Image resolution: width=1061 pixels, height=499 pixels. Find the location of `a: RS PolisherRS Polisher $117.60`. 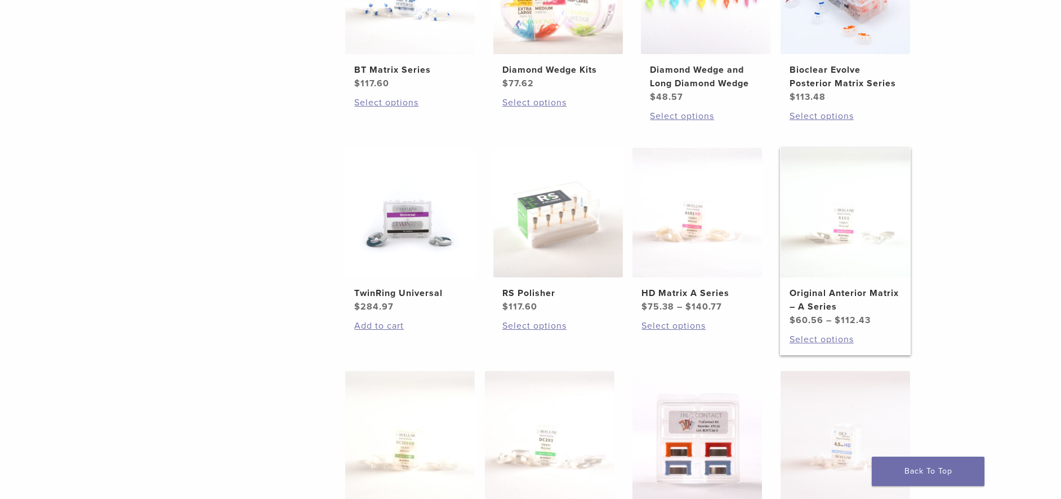

a: RS PolisherRS Polisher $117.60 is located at coordinates (558, 230).